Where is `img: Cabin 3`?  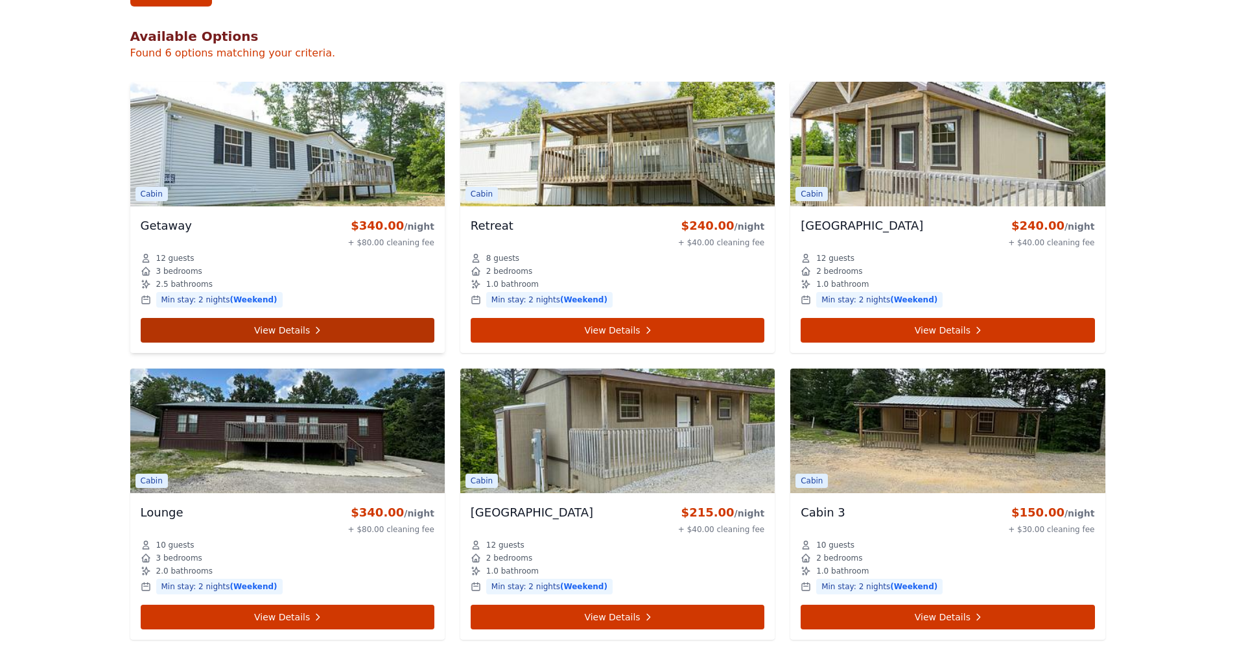 img: Cabin 3 is located at coordinates (947, 431).